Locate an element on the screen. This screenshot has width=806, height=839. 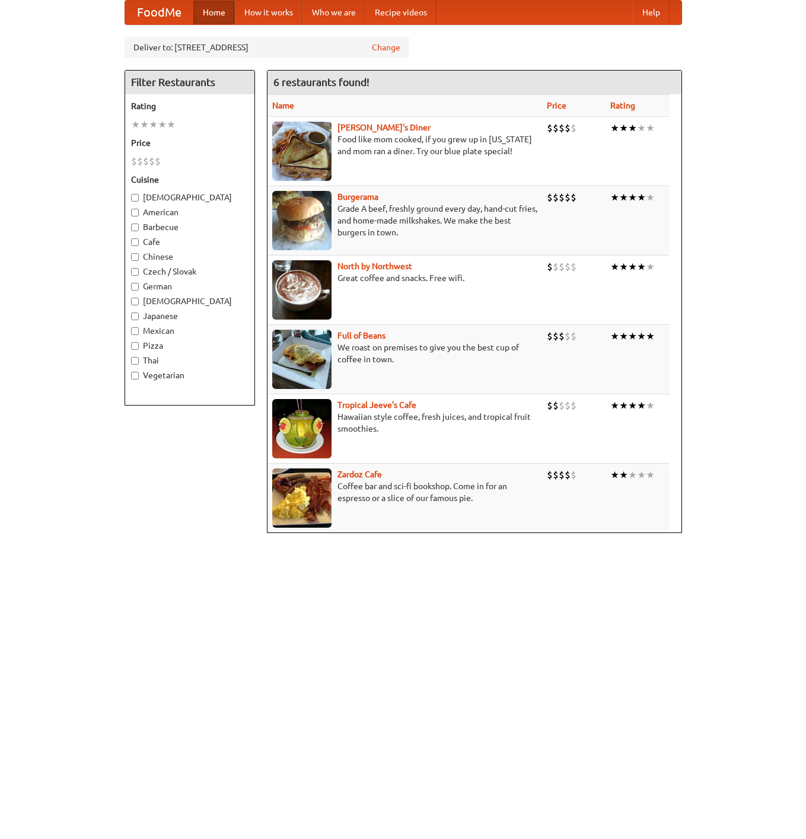
img: jeeves.jpg is located at coordinates (302, 429).